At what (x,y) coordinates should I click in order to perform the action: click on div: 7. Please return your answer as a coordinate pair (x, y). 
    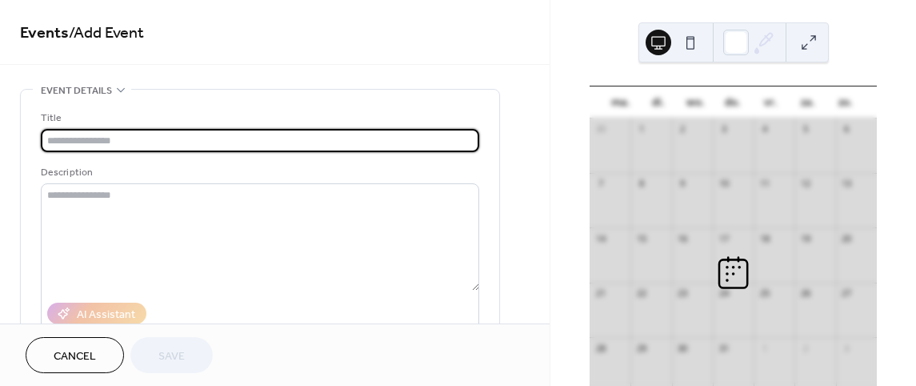
    Looking at the image, I should click on (600, 183).